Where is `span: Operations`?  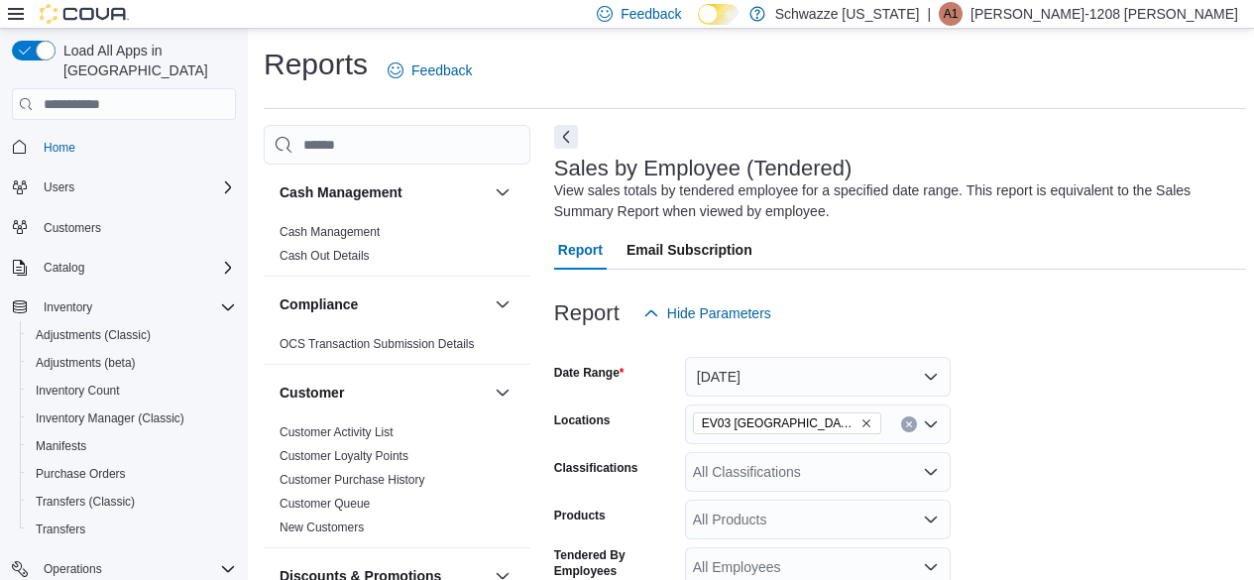
span: Operations is located at coordinates (72, 569).